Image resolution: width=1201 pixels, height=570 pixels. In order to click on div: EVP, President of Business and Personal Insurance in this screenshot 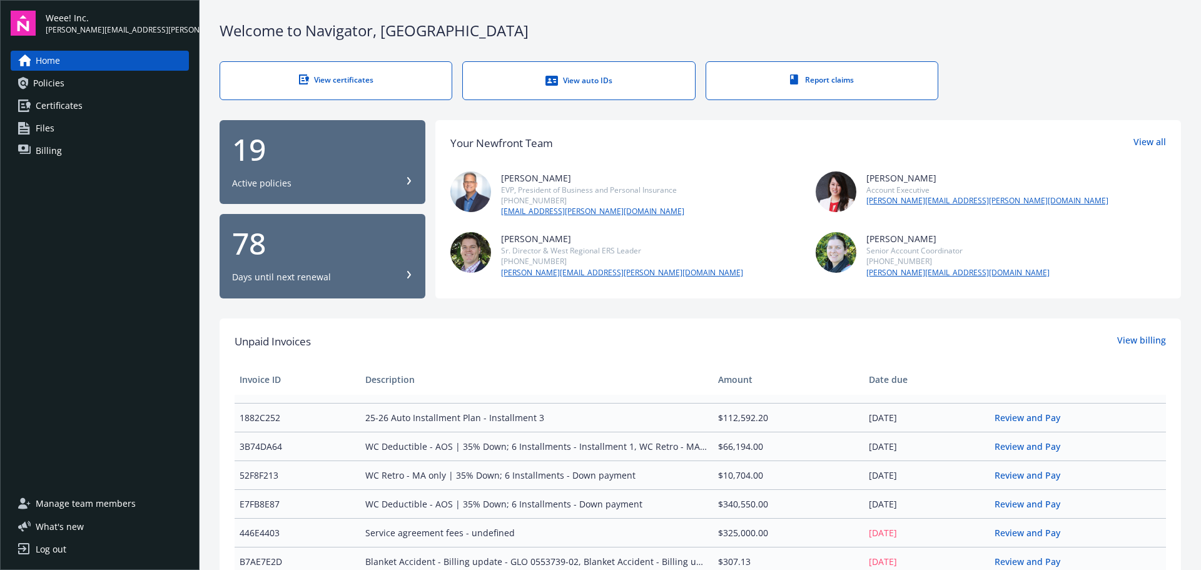, I will do `click(592, 190)`.